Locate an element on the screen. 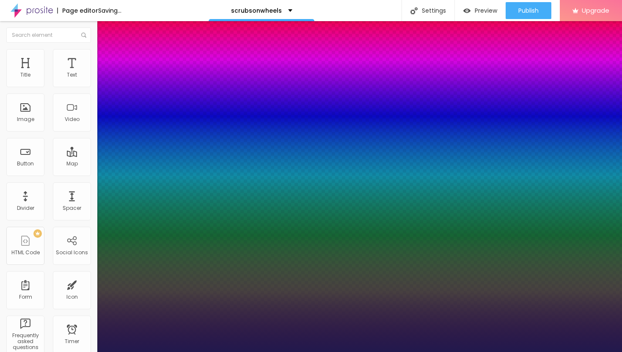 Image resolution: width=622 pixels, height=352 pixels. div: Text is located at coordinates (72, 75).